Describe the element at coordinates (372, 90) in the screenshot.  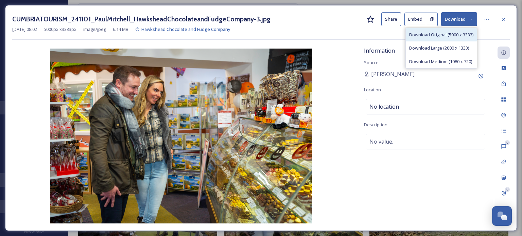
I see `span: Location` at that location.